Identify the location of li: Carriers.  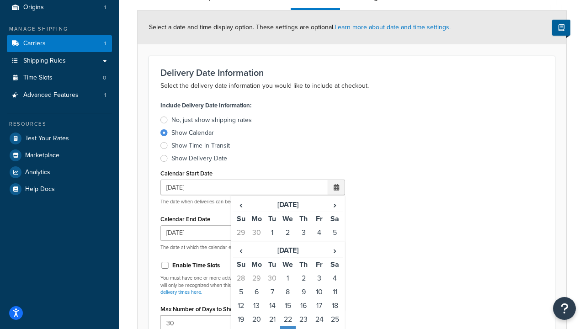
(59, 43).